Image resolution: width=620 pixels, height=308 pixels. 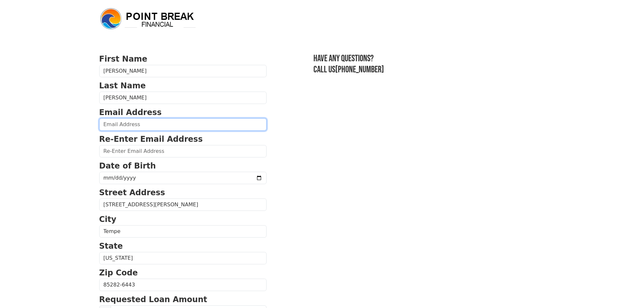 I want to click on input: First Name, so click(x=183, y=71).